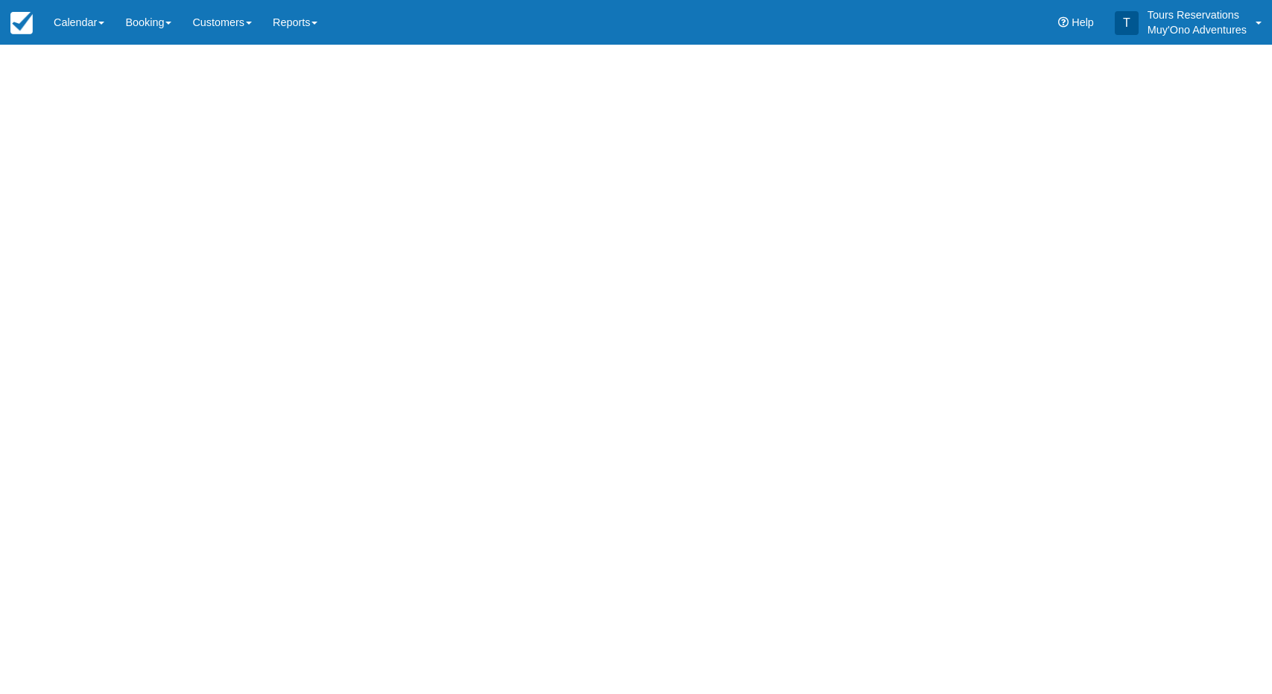 The height and width of the screenshot is (694, 1272). What do you see at coordinates (22, 23) in the screenshot?
I see `img: checkfront-main-nav-mini-logo.png` at bounding box center [22, 23].